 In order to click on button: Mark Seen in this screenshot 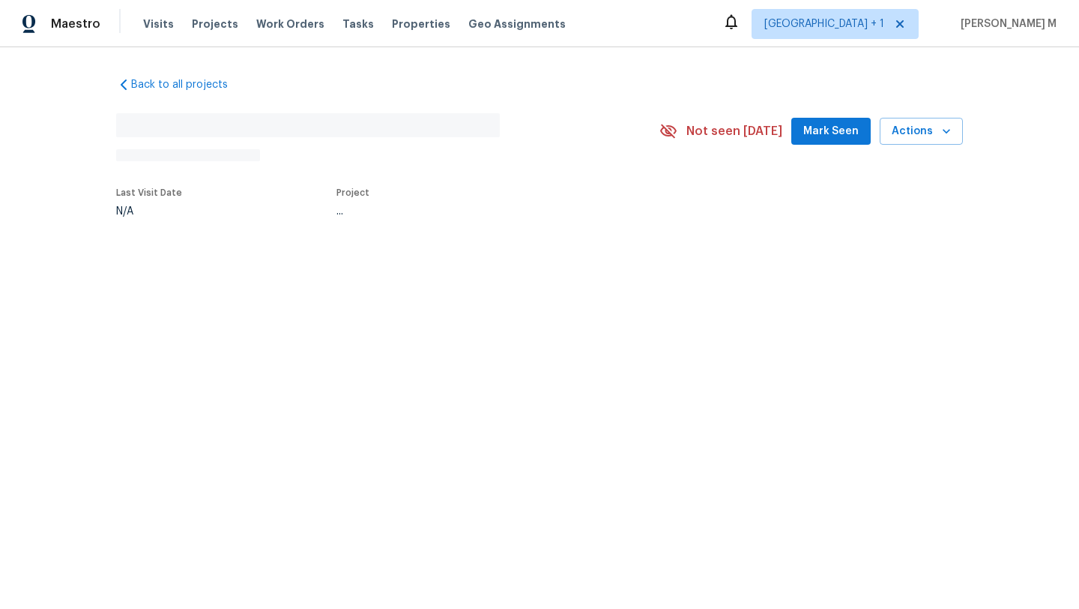, I will do `click(831, 131)`.